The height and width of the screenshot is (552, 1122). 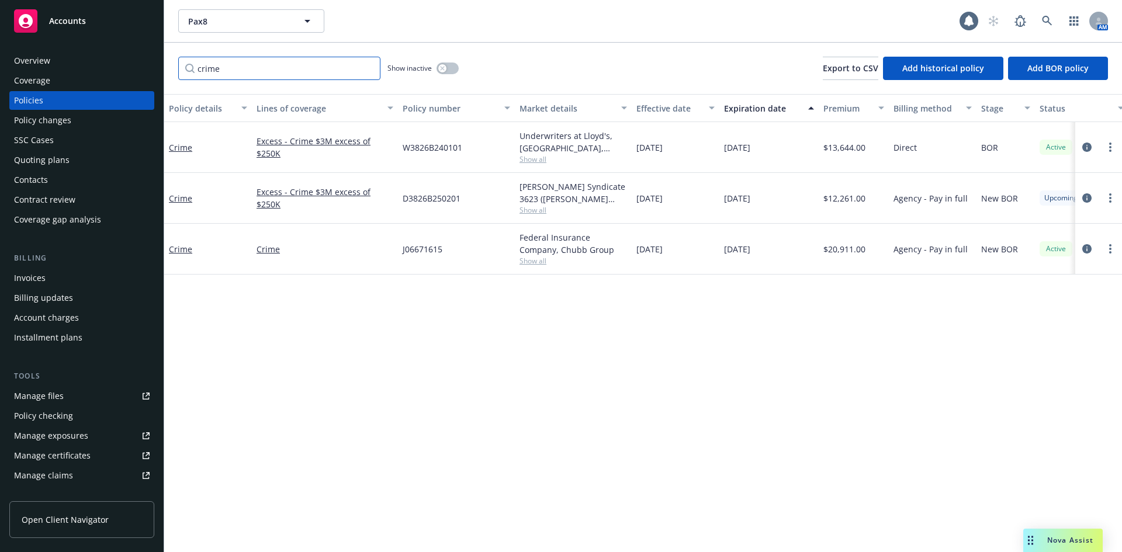 What do you see at coordinates (48, 338) in the screenshot?
I see `div: Installment plans` at bounding box center [48, 338].